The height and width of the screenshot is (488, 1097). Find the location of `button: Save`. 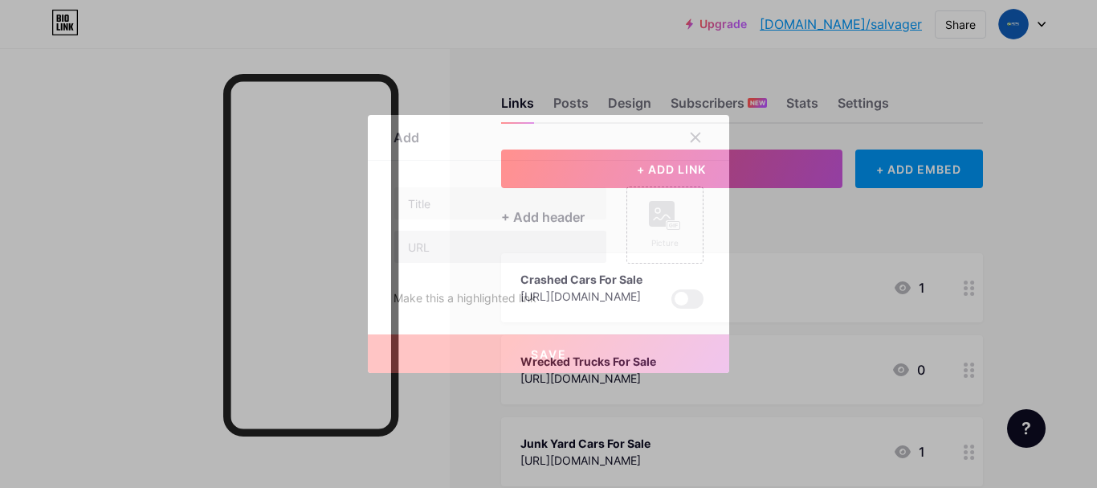

button: Save is located at coordinates (549, 353).